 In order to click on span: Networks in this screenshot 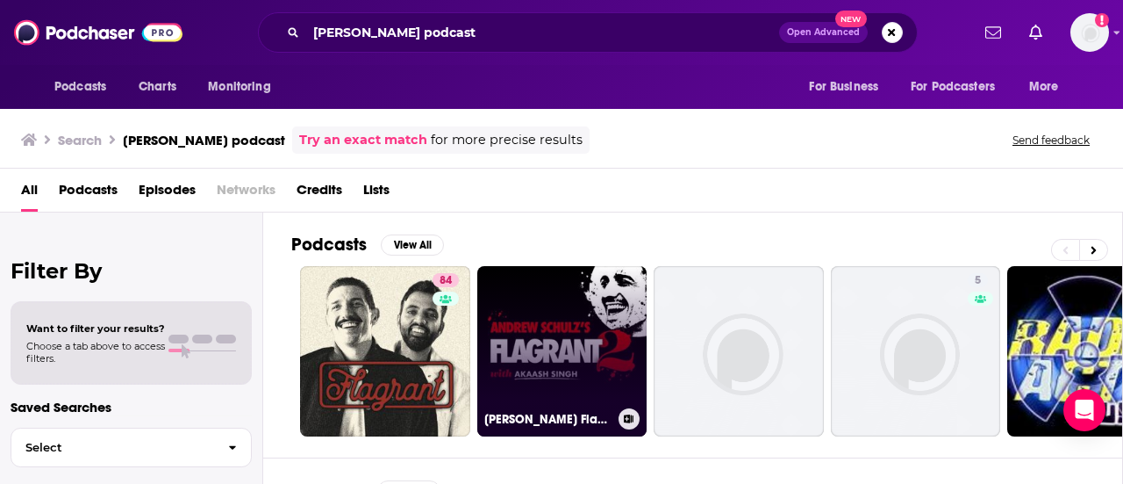, I will do `click(246, 193)`.